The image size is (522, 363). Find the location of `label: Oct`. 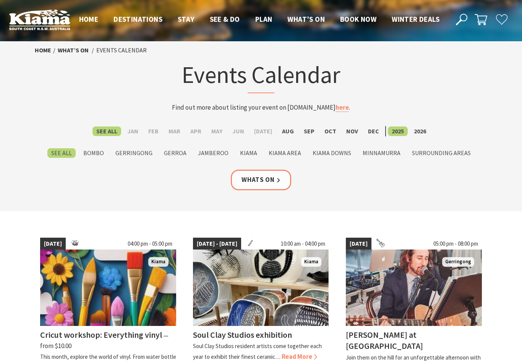

label: Oct is located at coordinates (330, 131).